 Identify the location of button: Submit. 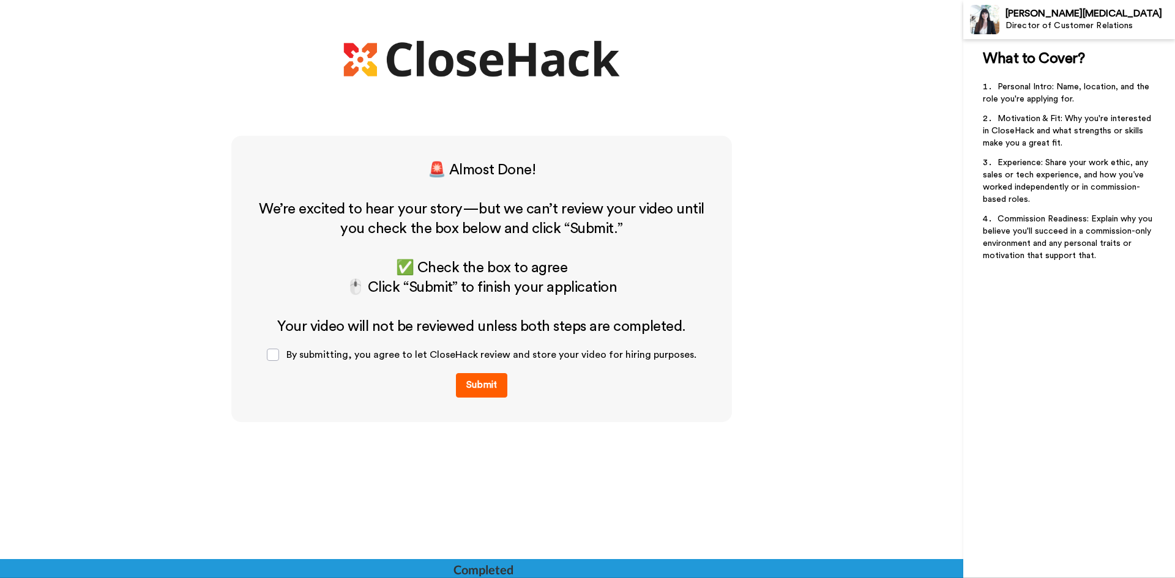
(482, 386).